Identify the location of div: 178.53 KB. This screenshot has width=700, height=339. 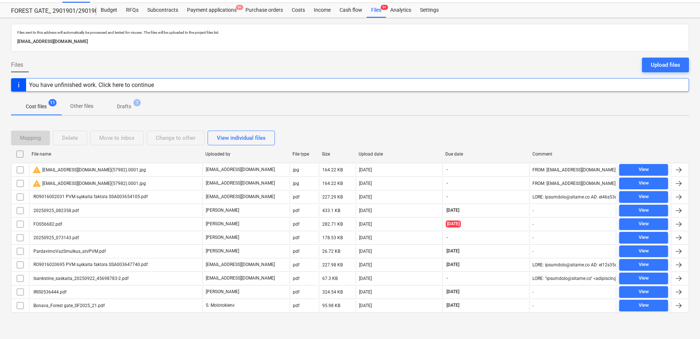
(332, 238).